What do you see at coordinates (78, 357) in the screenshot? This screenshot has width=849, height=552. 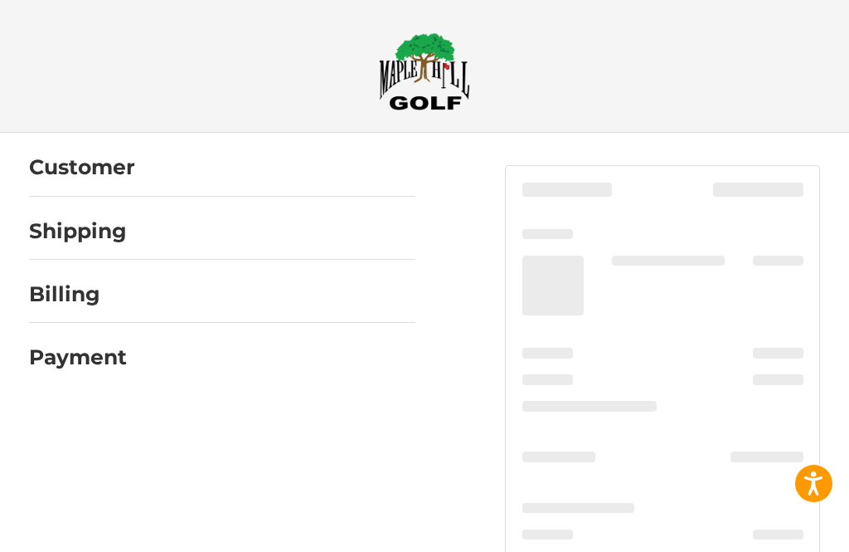 I see `h2: Payment` at bounding box center [78, 357].